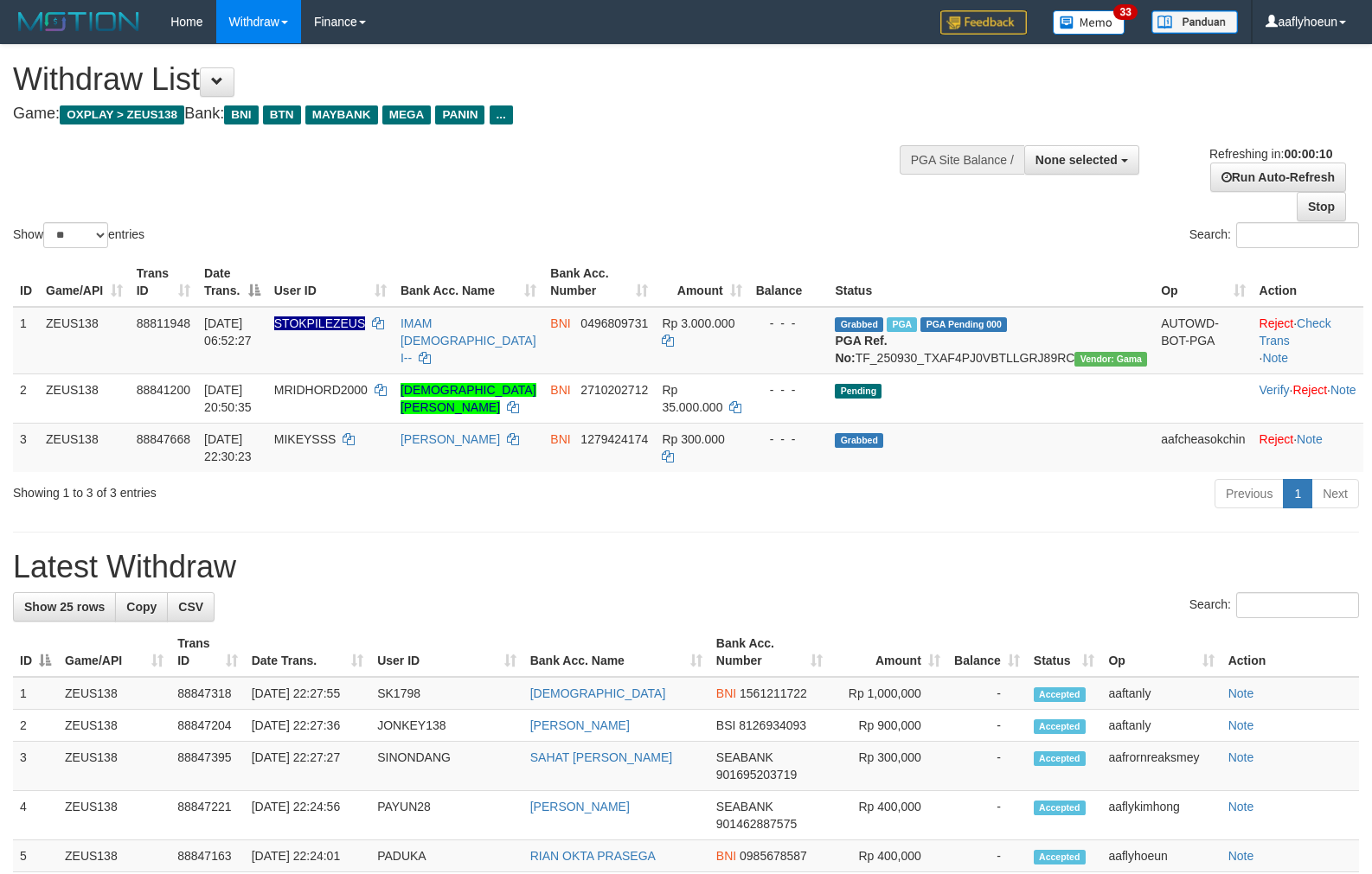 This screenshot has height=874, width=1372. Describe the element at coordinates (163, 439) in the screenshot. I see `span: 88847668` at that location.